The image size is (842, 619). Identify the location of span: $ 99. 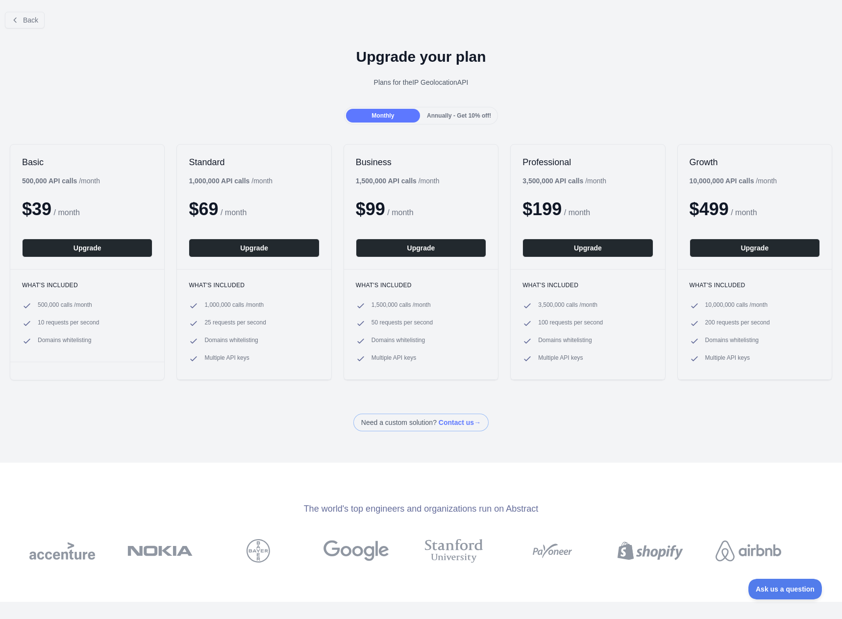
(371, 209).